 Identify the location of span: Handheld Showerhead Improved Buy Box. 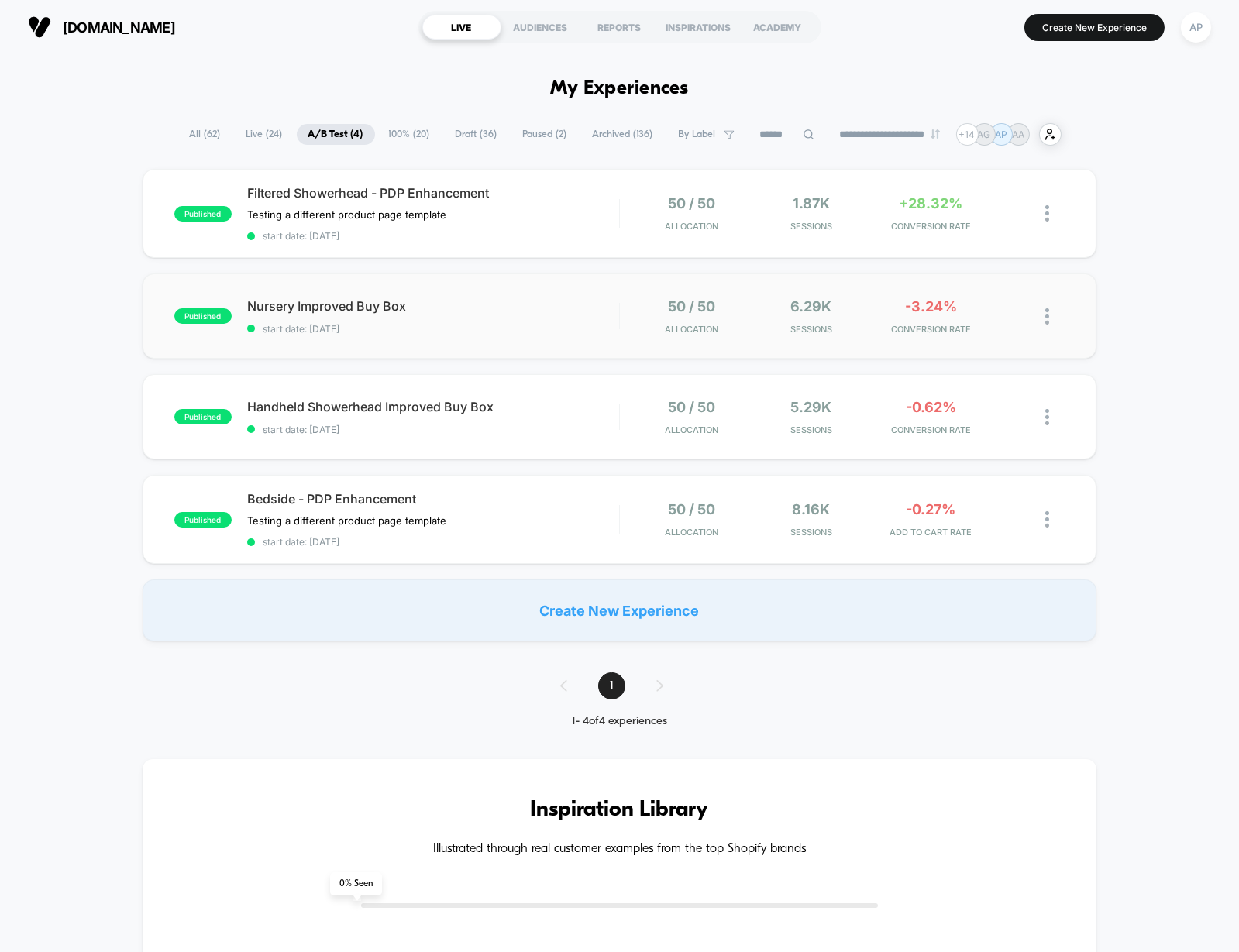
(434, 406).